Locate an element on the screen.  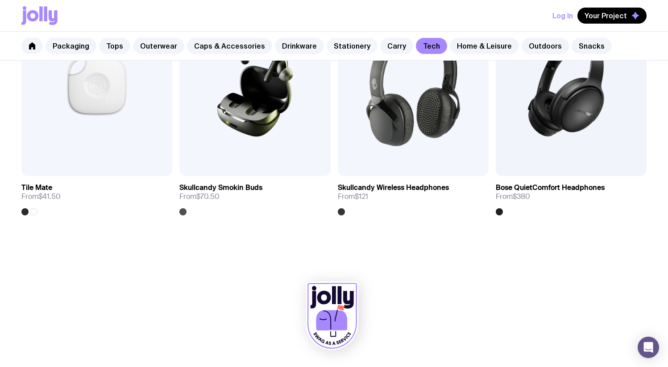
a: Tile MateFrom$41.50 is located at coordinates (97, 196).